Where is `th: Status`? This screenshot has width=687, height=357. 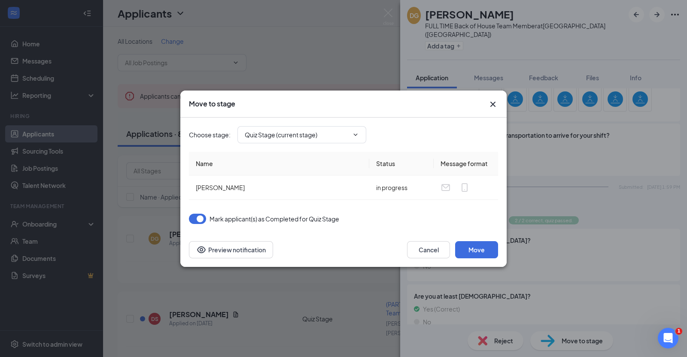 th: Status is located at coordinates (401, 164).